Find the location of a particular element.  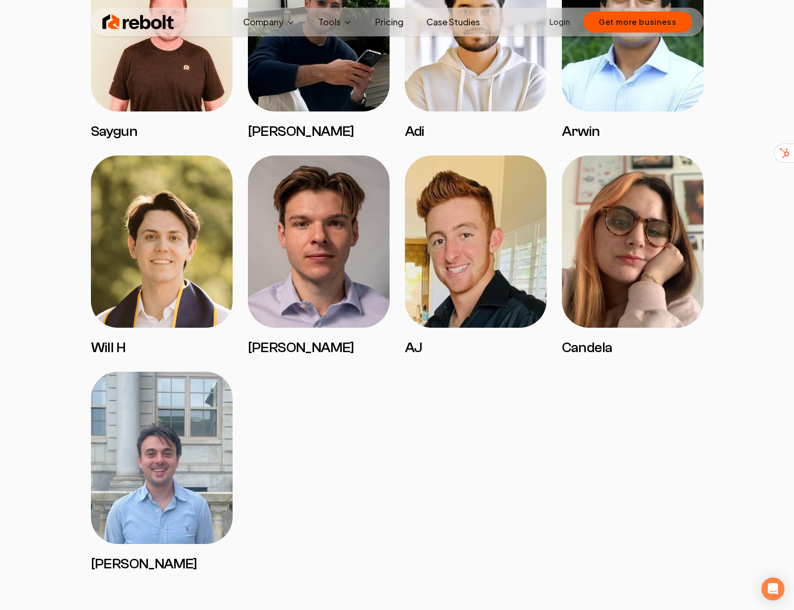

button: Company is located at coordinates (269, 22).